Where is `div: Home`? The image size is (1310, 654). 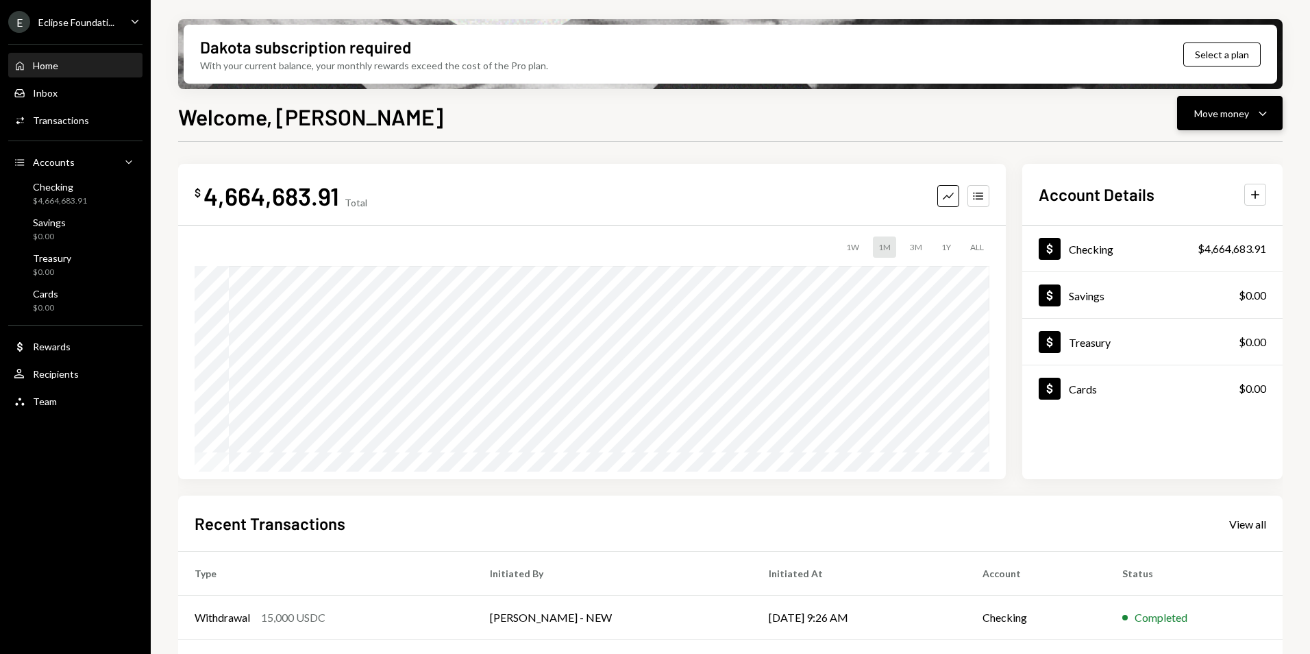
div: Home is located at coordinates (45, 65).